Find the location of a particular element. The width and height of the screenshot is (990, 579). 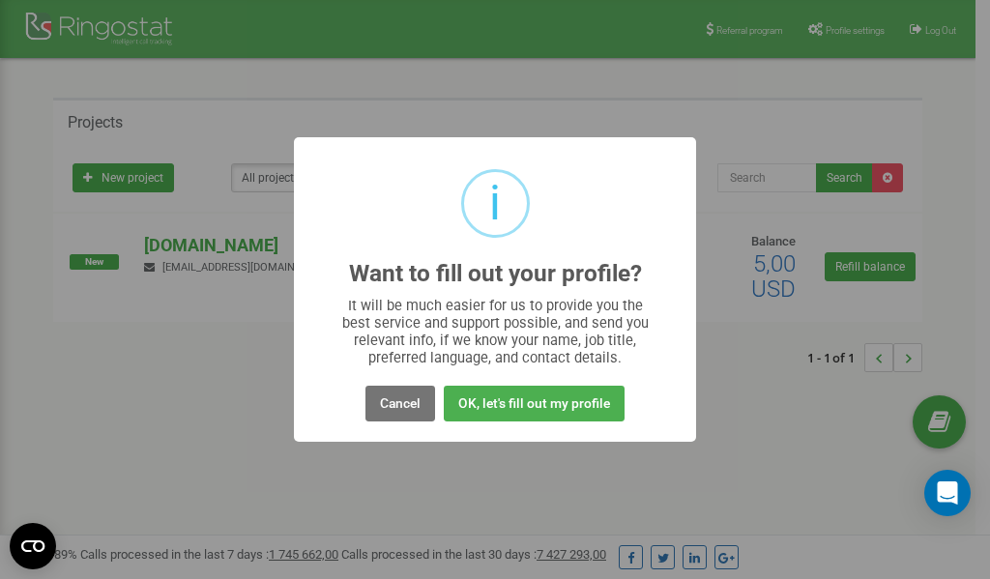

div: Open Intercom Messenger is located at coordinates (947, 493).